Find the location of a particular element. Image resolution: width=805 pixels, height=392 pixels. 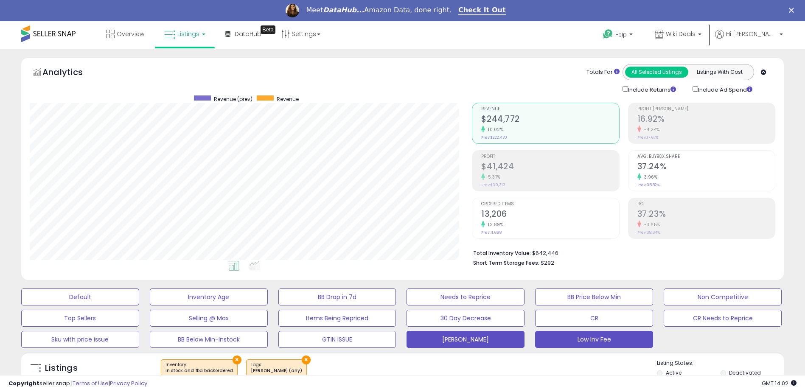

span: Ordered Items is located at coordinates (550, 204).